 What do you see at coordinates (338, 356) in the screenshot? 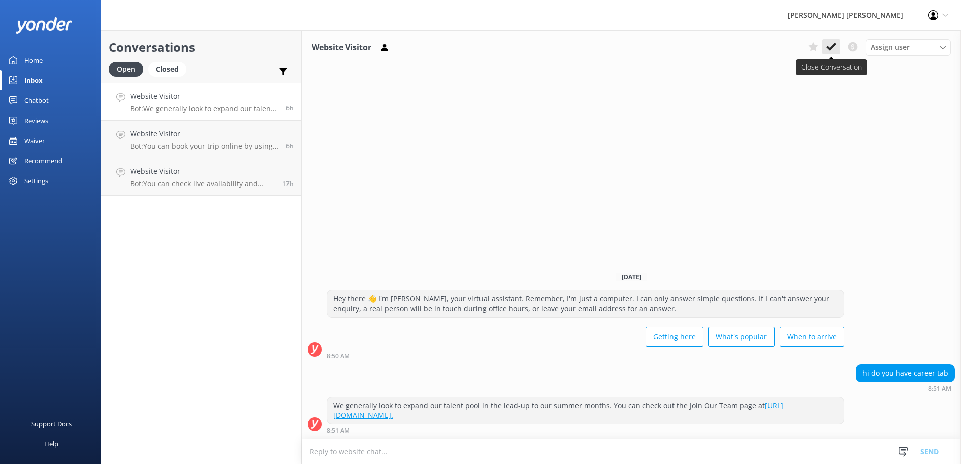
I see `strong: 8:50 AM` at bounding box center [338, 356].